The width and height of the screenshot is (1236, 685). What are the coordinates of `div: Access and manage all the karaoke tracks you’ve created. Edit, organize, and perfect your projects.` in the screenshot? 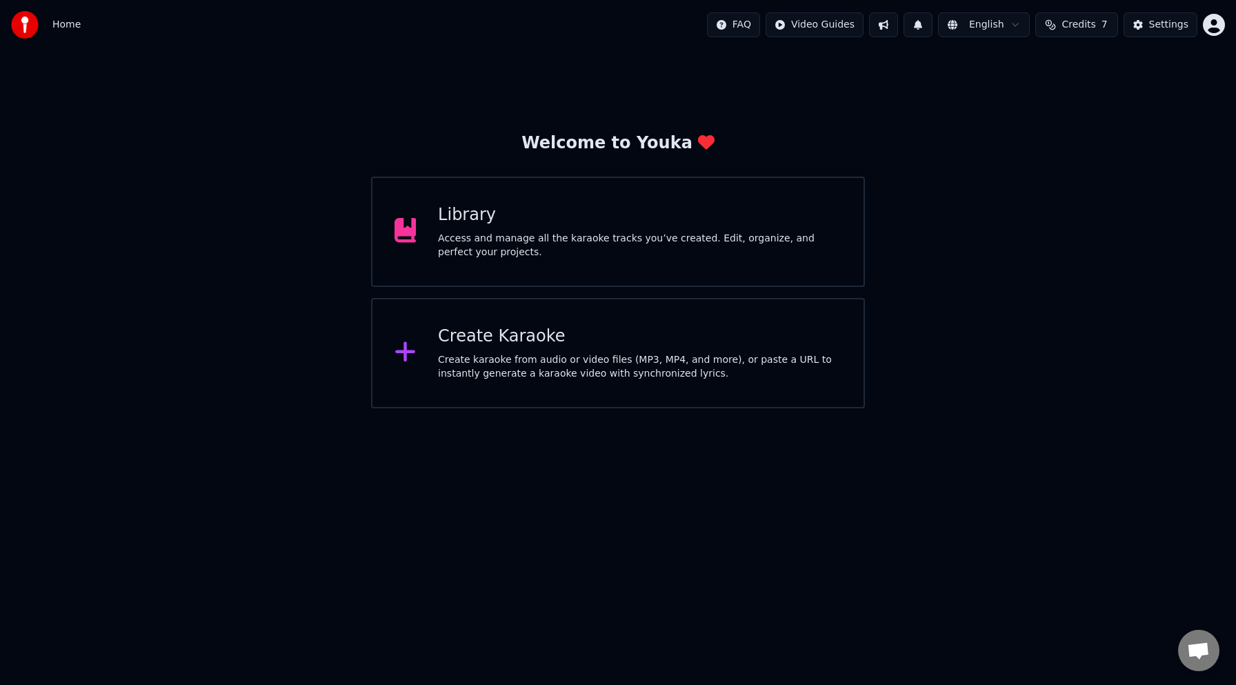 It's located at (639, 245).